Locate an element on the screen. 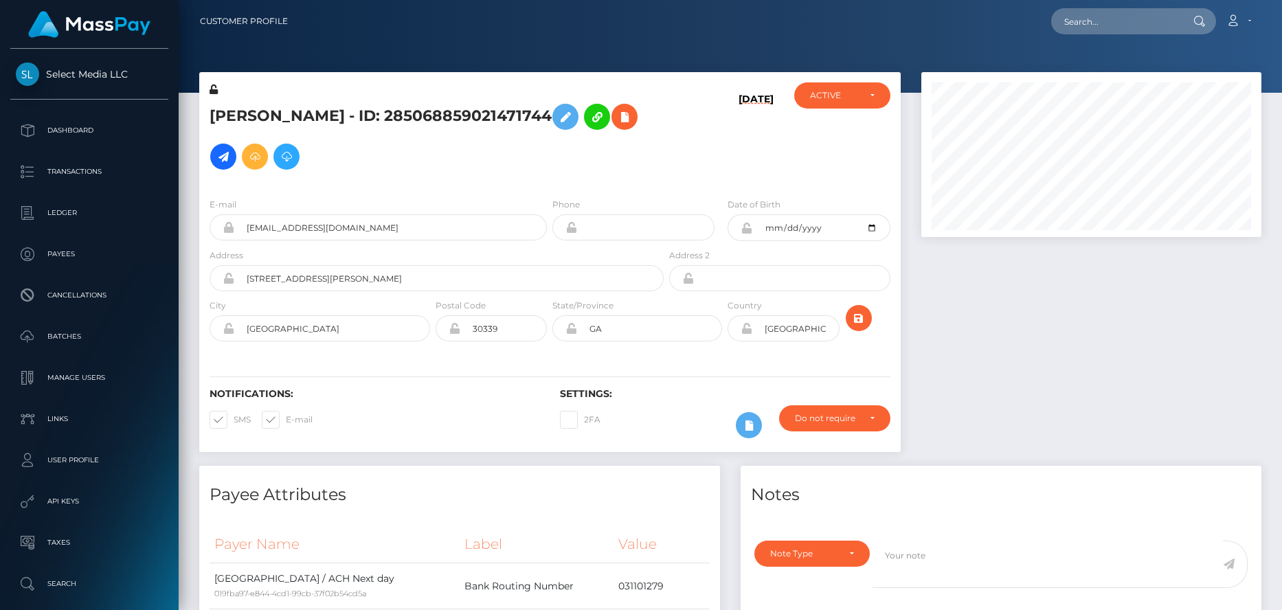 The width and height of the screenshot is (1282, 610). p: Manage Users is located at coordinates (89, 378).